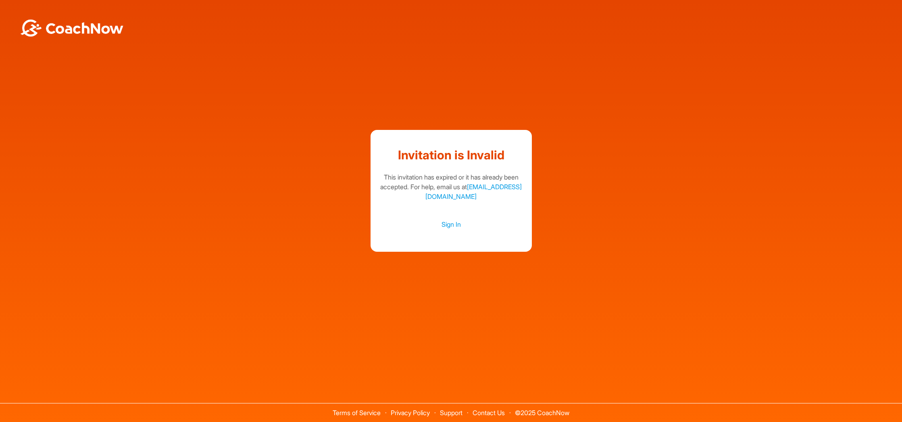 This screenshot has width=902, height=422. What do you see at coordinates (542, 409) in the screenshot?
I see `span: © 2025 CoachNow` at bounding box center [542, 409].